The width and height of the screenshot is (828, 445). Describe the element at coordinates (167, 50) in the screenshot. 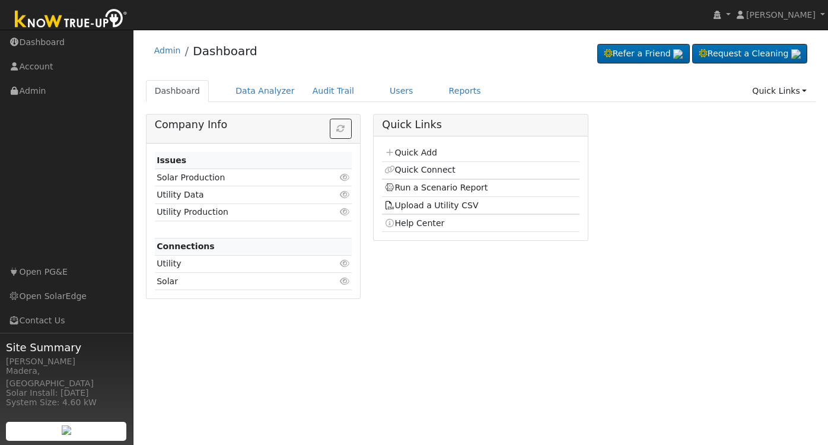

I see `a: Admin` at that location.